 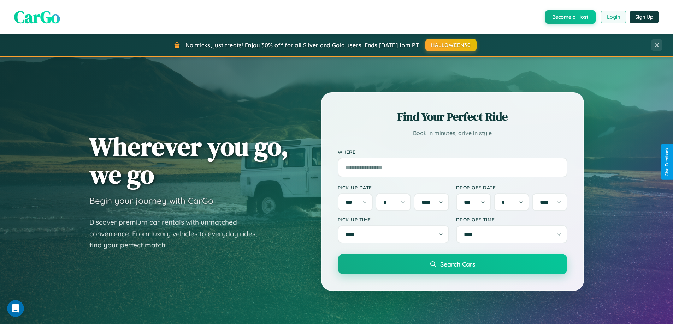 What do you see at coordinates (189, 161) in the screenshot?
I see `h1: Wherever you go, we go` at bounding box center [189, 161].